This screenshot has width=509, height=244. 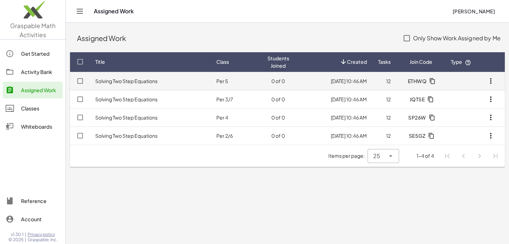 What do you see at coordinates (421, 62) in the screenshot?
I see `span: Join Code` at bounding box center [421, 62].